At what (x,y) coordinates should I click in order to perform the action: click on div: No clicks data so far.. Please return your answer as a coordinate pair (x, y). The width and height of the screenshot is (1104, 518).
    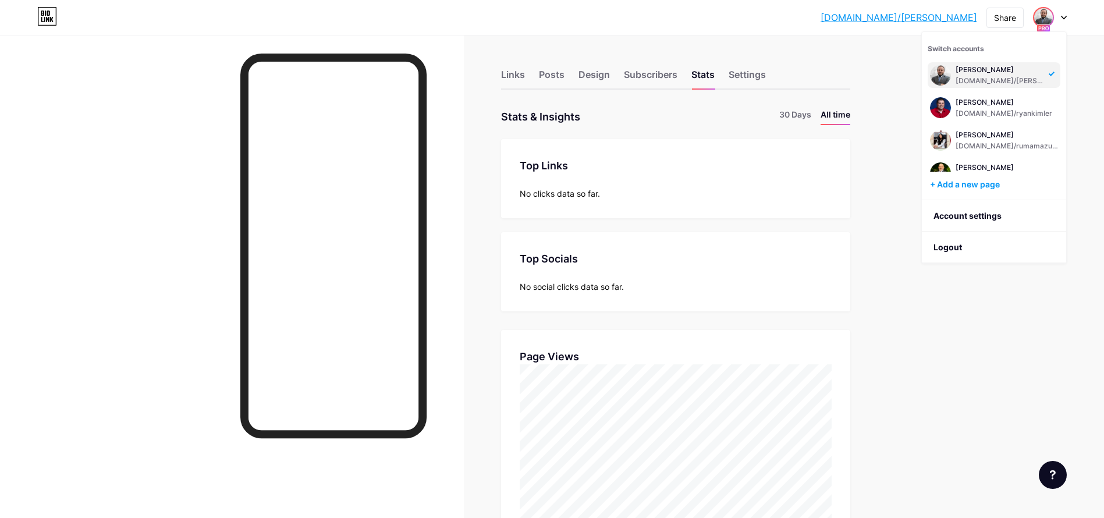
    Looking at the image, I should click on (676, 193).